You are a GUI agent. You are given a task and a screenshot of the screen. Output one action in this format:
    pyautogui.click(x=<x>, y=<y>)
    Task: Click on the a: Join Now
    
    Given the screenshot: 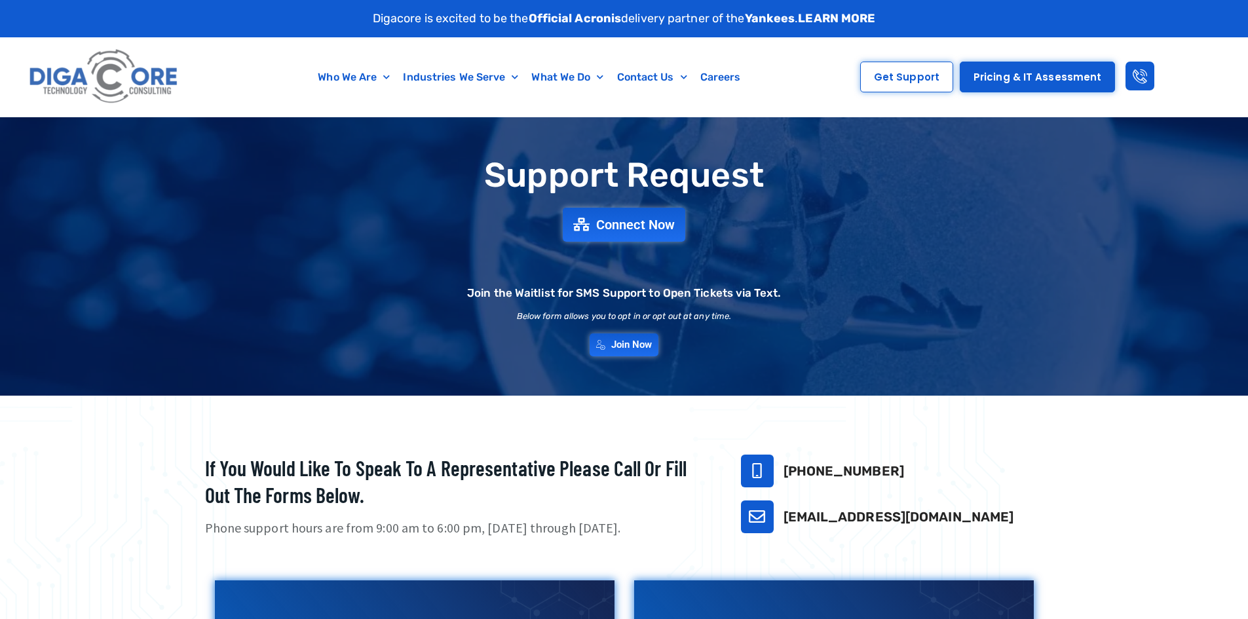 What is the action you would take?
    pyautogui.click(x=624, y=345)
    